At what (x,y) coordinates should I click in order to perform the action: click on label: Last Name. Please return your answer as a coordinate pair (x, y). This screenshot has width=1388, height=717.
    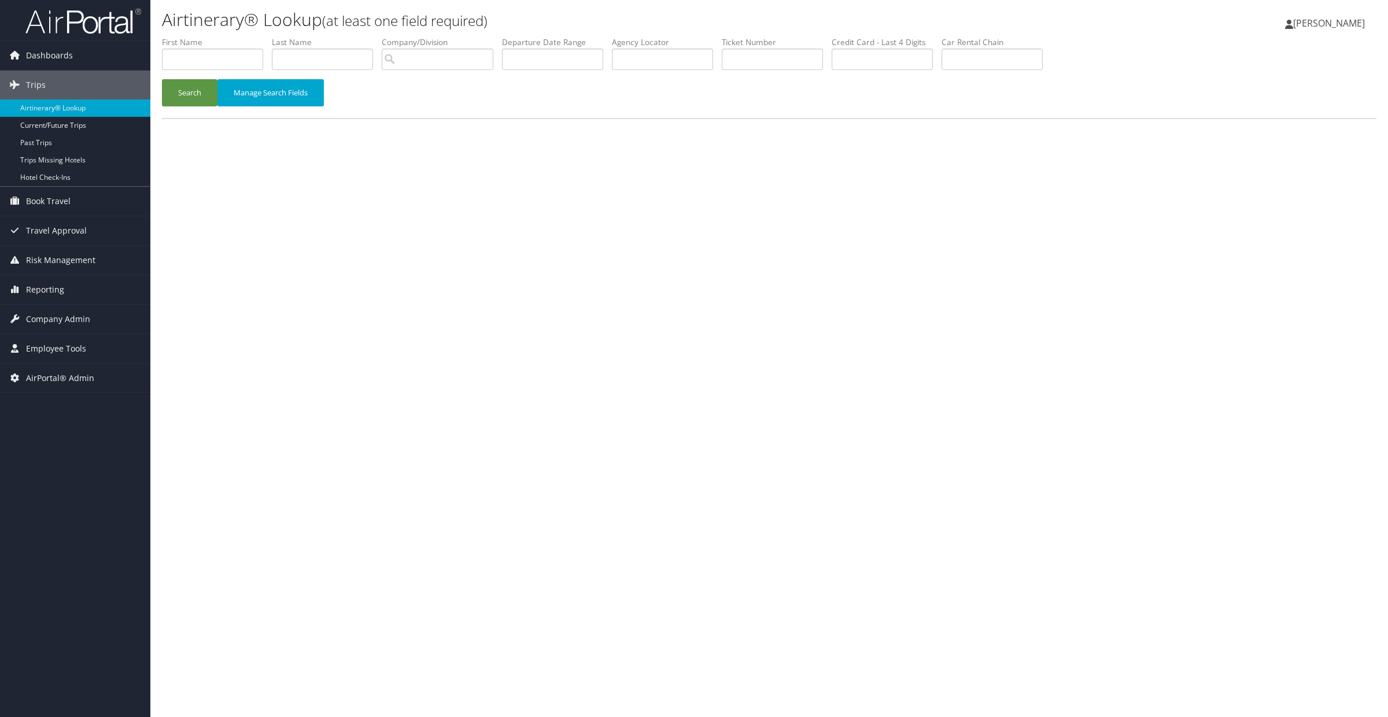
    Looking at the image, I should click on (327, 42).